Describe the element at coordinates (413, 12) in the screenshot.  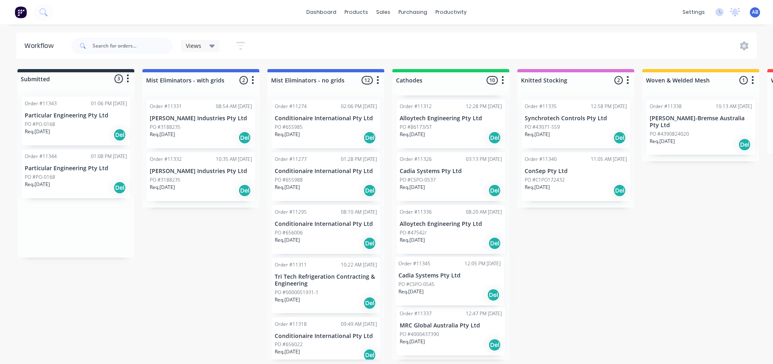
I see `div: purchasing` at that location.